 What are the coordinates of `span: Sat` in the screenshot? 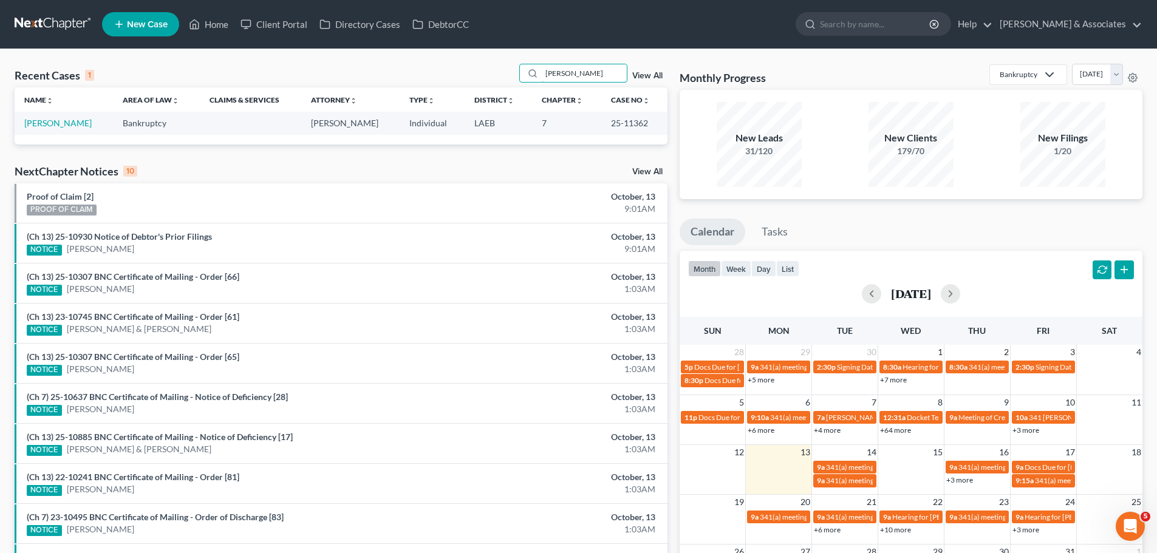 It's located at (1109, 330).